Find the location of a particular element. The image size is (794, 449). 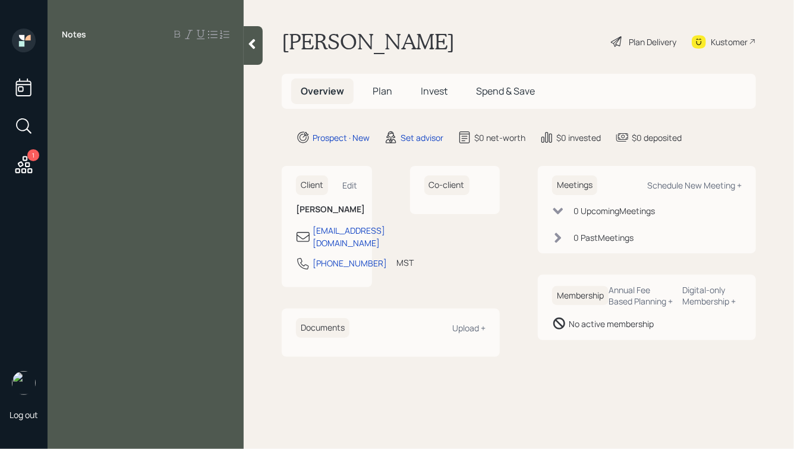

div: Edit is located at coordinates (350, 185).